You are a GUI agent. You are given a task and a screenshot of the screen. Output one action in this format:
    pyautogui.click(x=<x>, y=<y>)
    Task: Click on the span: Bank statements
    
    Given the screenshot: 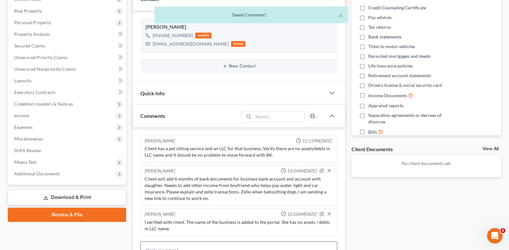 What is the action you would take?
    pyautogui.click(x=385, y=37)
    